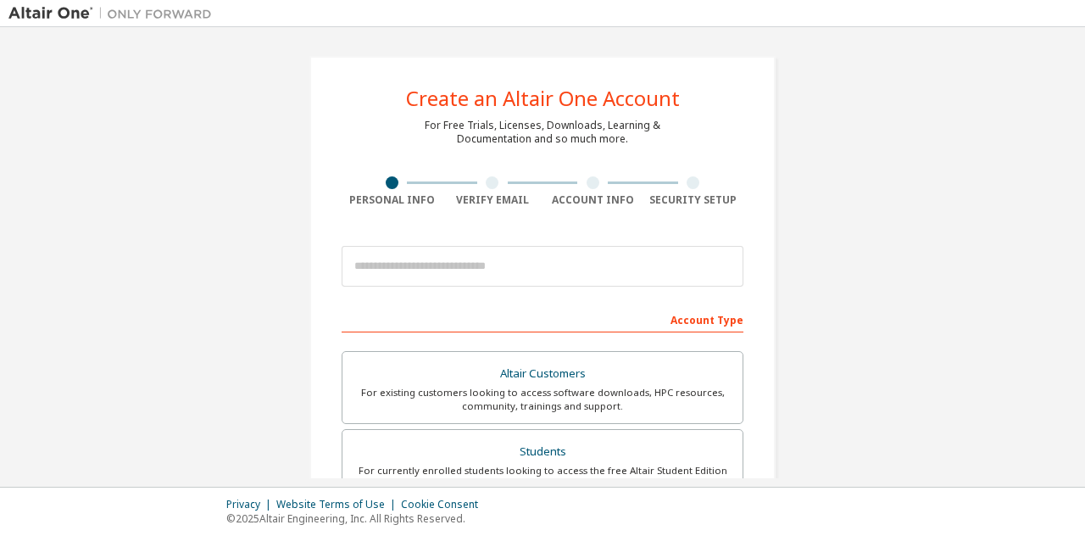 The image size is (1085, 536). What do you see at coordinates (543, 98) in the screenshot?
I see `div: Create an Altair One Account` at bounding box center [543, 98].